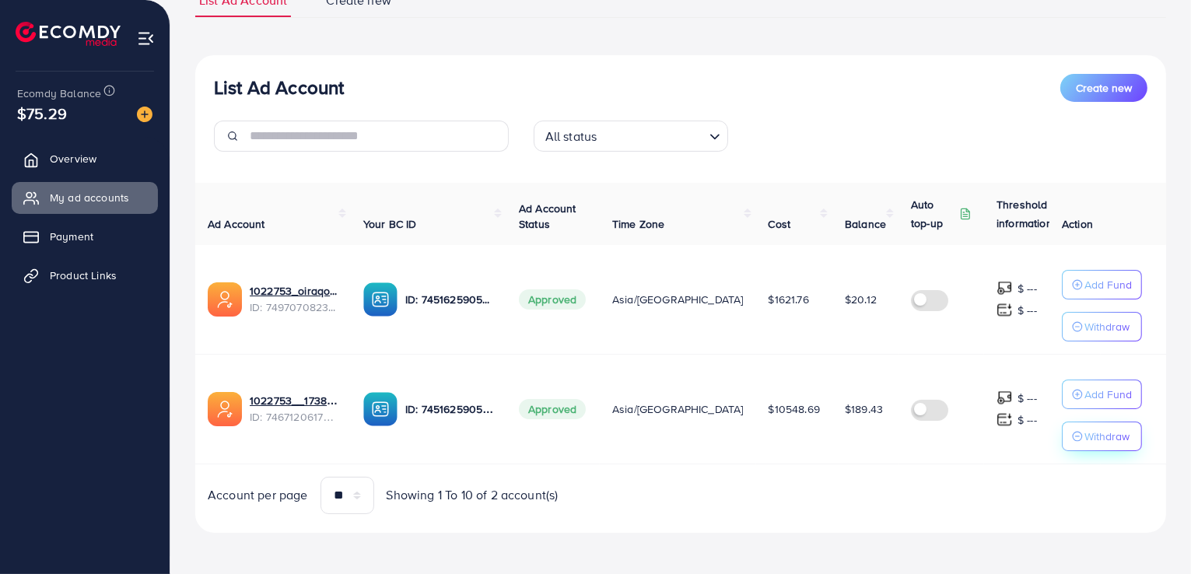 The width and height of the screenshot is (1191, 574). What do you see at coordinates (294, 408) in the screenshot?
I see `div: <span class='underline'>1022753__1738574517387</span></br>7467120617918103568` at bounding box center [294, 408].